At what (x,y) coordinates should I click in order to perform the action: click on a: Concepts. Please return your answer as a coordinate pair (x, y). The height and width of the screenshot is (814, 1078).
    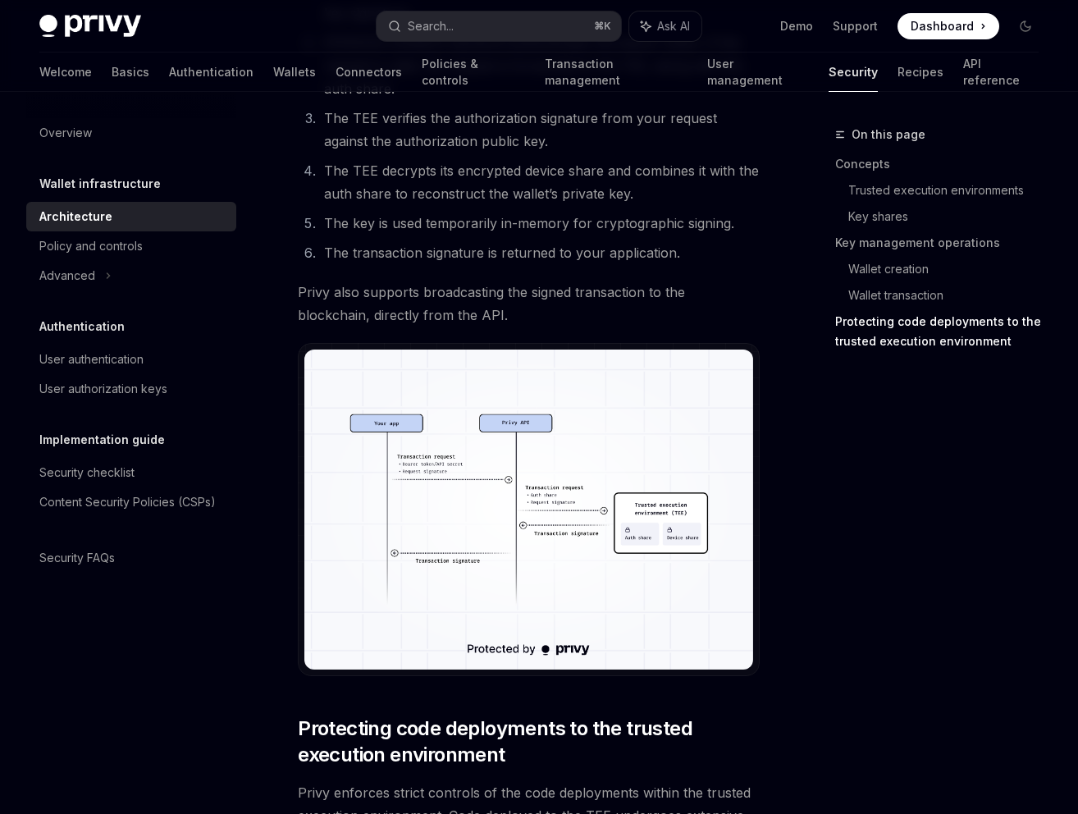
    Looking at the image, I should click on (943, 164).